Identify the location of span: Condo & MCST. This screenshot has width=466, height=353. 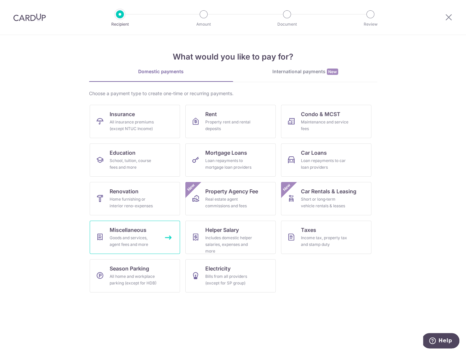
(321, 114).